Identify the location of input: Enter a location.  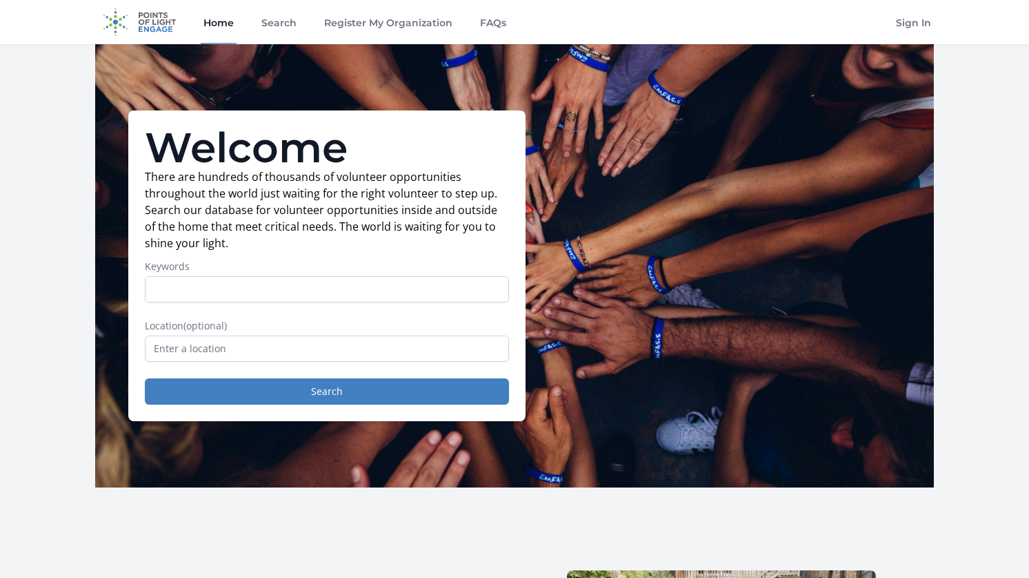
(327, 348).